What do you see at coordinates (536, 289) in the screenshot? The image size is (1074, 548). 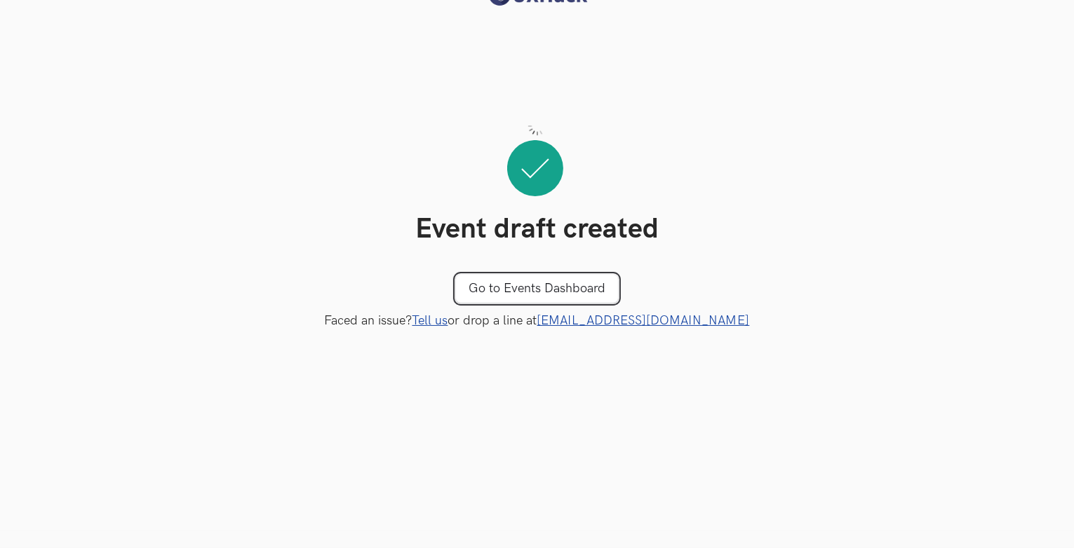 I see `a: Go to Events Dashboard` at bounding box center [536, 289].